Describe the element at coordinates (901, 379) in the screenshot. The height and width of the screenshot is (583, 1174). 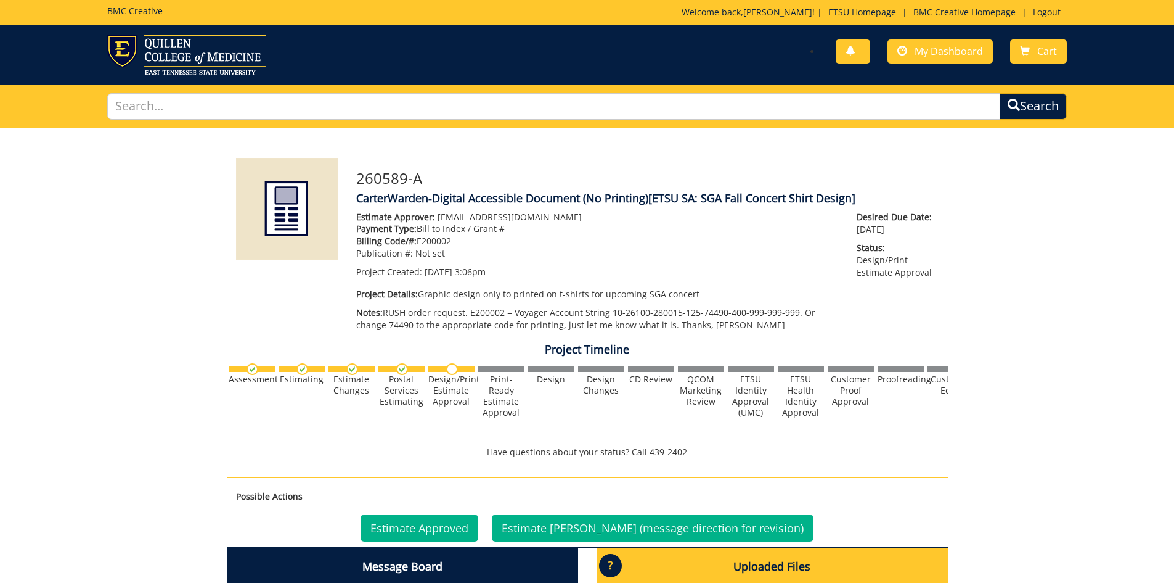
I see `div: Proofreading` at that location.